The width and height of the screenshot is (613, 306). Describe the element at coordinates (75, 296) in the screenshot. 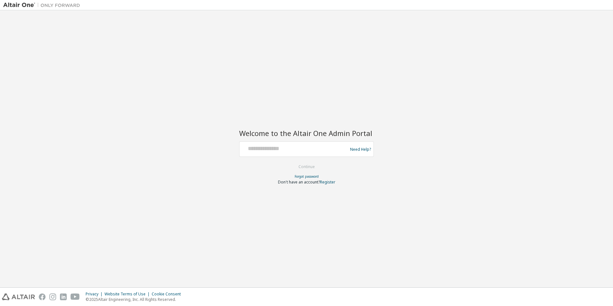

I see `img: youtube.svg` at that location.